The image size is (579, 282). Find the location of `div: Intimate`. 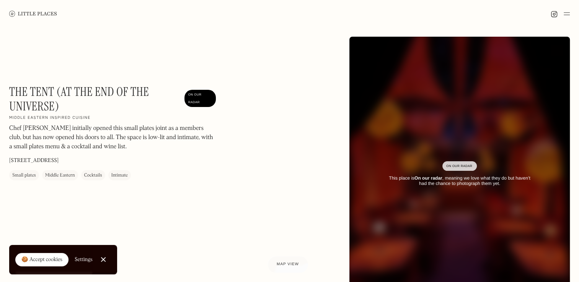

div: Intimate is located at coordinates (119, 176).